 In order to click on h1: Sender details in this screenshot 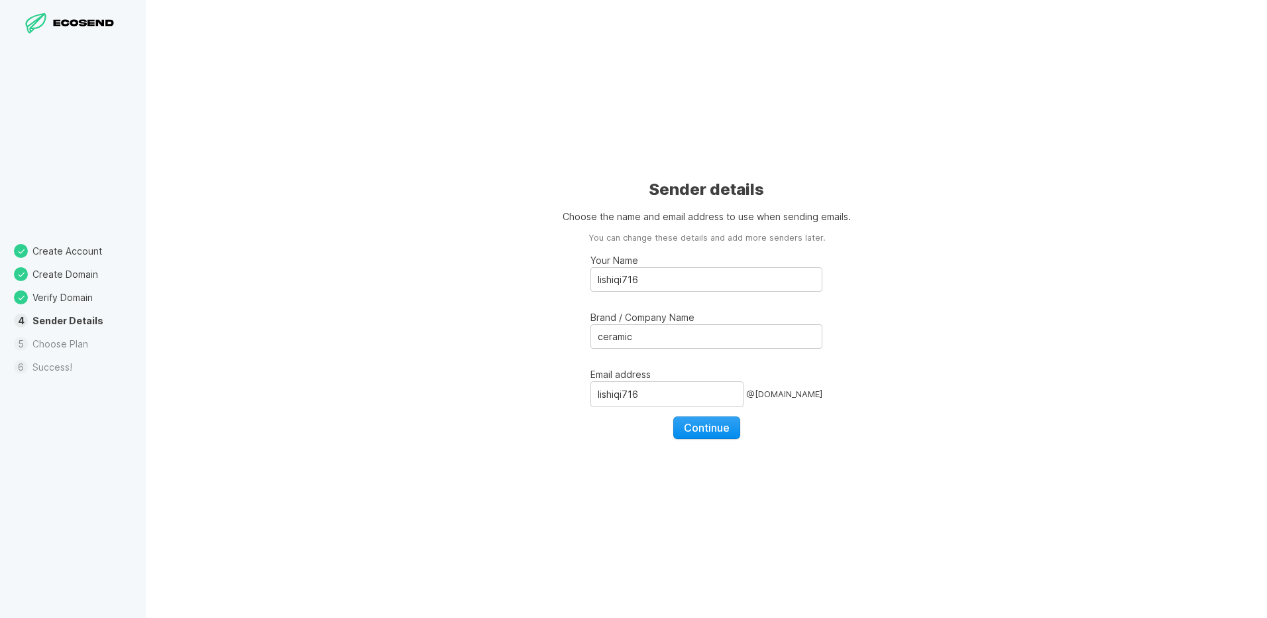, I will do `click(707, 190)`.